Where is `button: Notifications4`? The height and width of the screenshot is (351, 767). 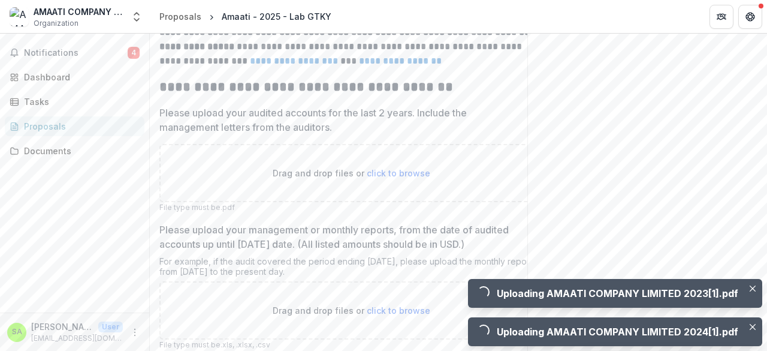
button: Notifications4 is located at coordinates (74, 53).